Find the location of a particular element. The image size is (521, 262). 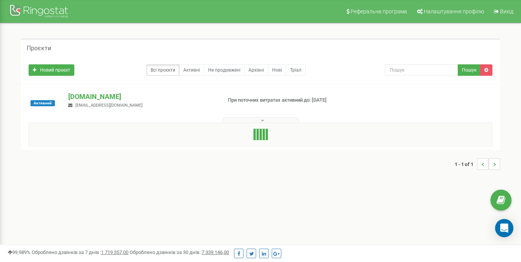

span: Вихід is located at coordinates (506, 11).